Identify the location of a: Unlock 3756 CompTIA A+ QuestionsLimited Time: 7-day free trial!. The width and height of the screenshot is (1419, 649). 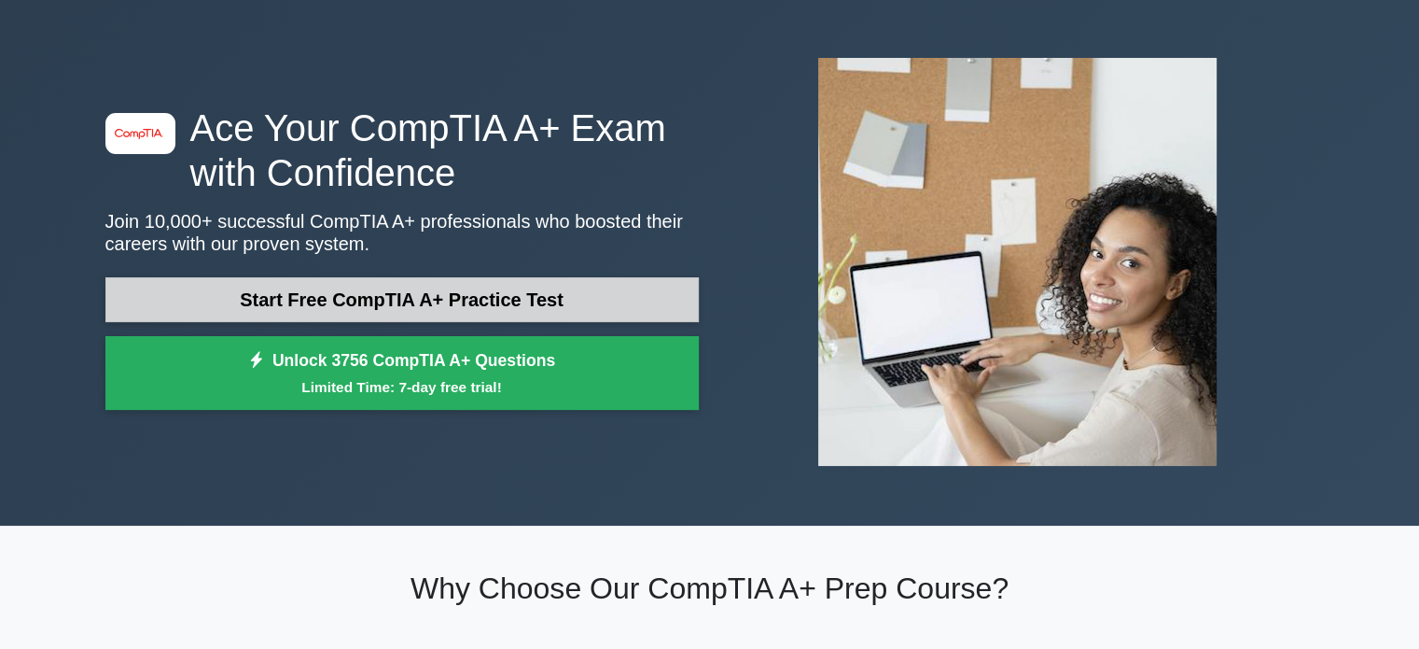
(402, 373).